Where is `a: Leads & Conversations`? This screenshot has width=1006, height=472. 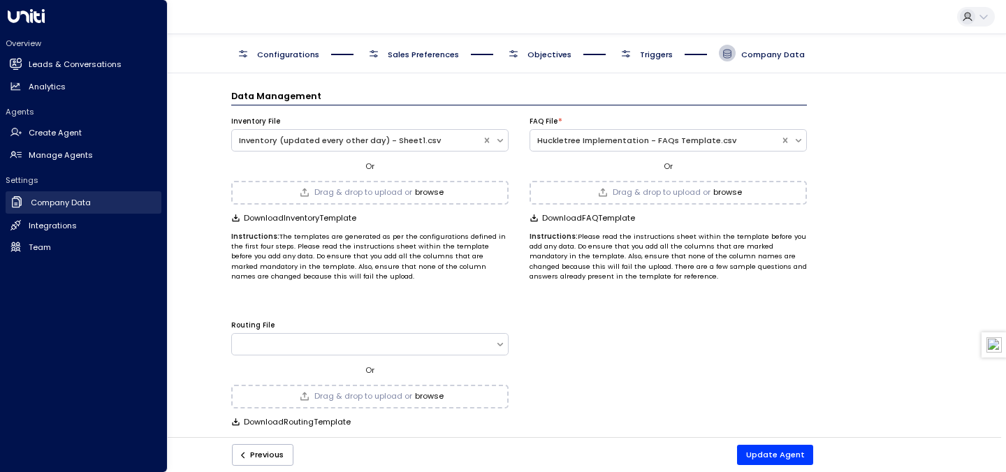
a: Leads & Conversations is located at coordinates (83, 65).